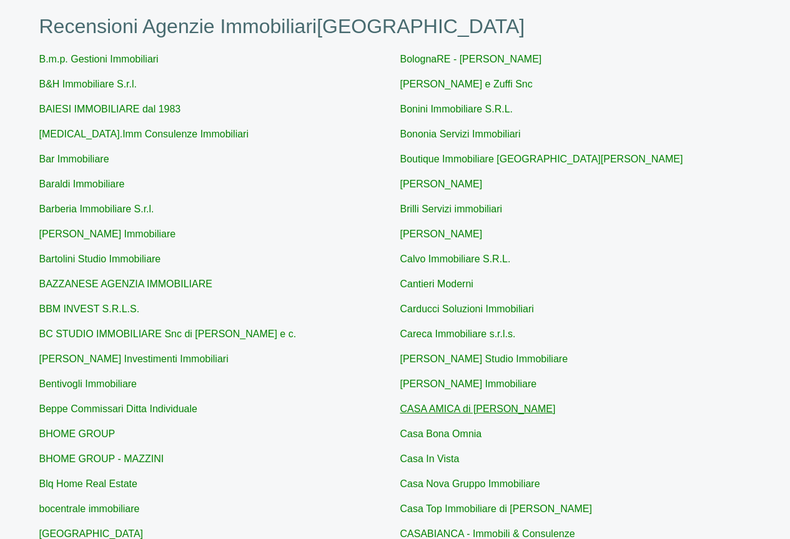  I want to click on a: B&H Immobiliare S.r.l., so click(88, 84).